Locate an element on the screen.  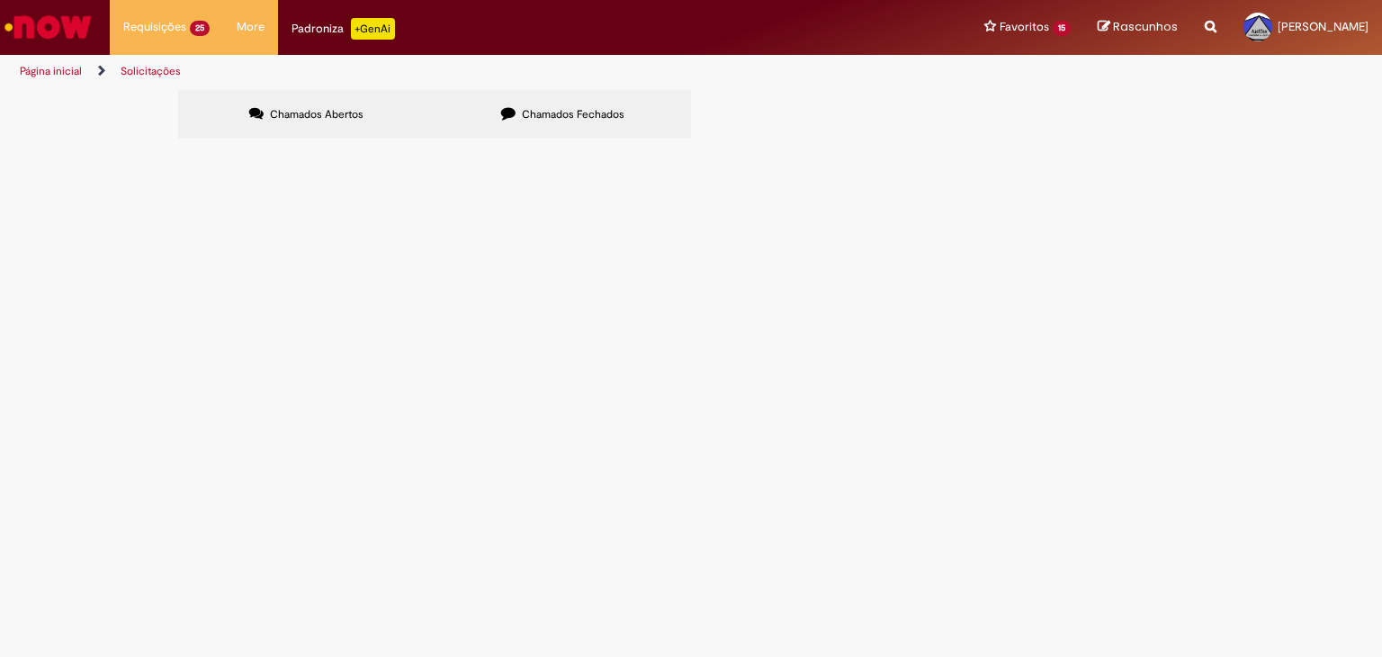
span: Chamados Abertos is located at coordinates (317, 114).